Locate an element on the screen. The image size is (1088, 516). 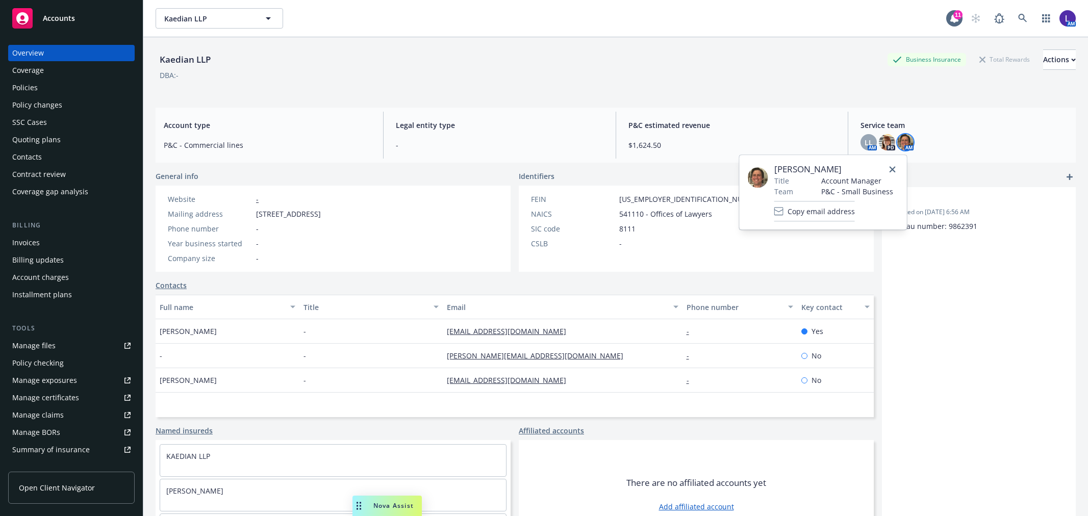
span: Team is located at coordinates (783, 191).